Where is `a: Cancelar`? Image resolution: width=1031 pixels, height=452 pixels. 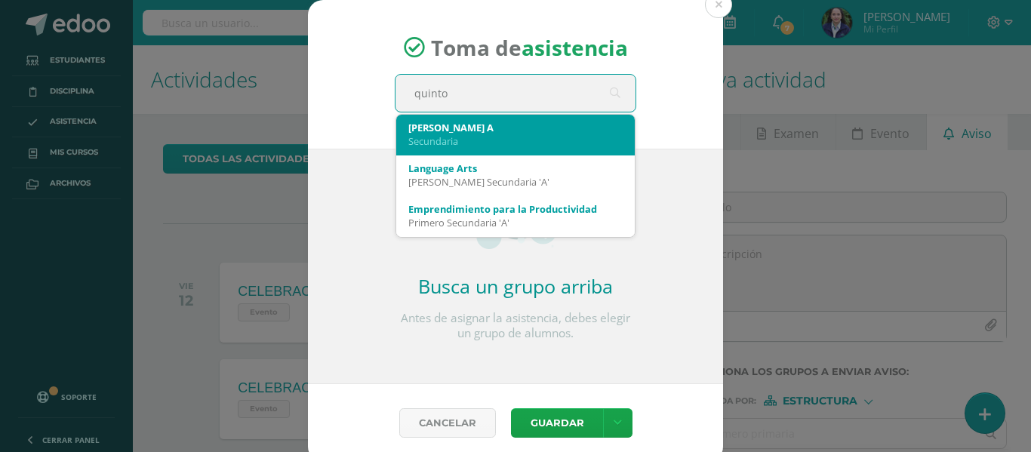 a: Cancelar is located at coordinates (448, 423).